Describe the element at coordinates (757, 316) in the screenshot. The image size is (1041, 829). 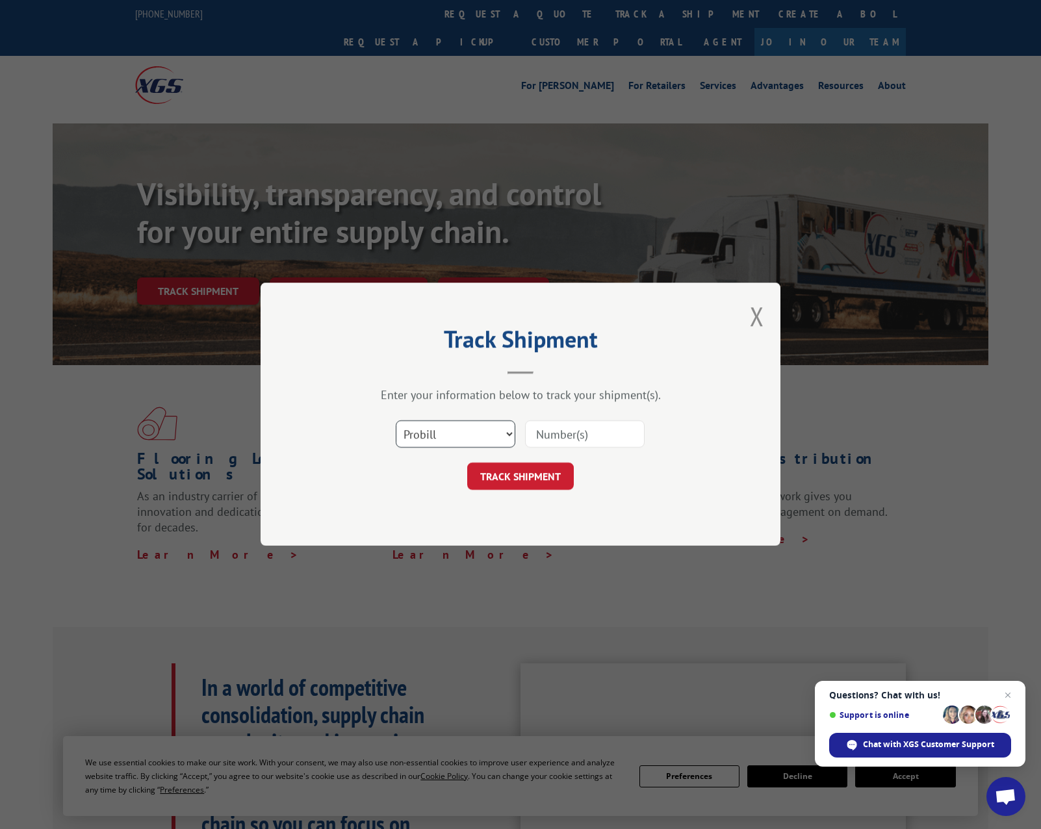
I see `button: Close modal` at that location.